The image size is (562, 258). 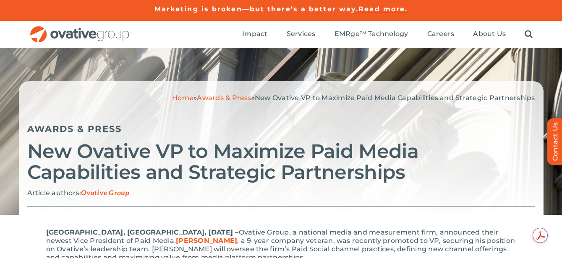 I want to click on h2: New Ovative VP to Maximize Paid Media Capabilities and Strategic Partnerships, so click(x=281, y=162).